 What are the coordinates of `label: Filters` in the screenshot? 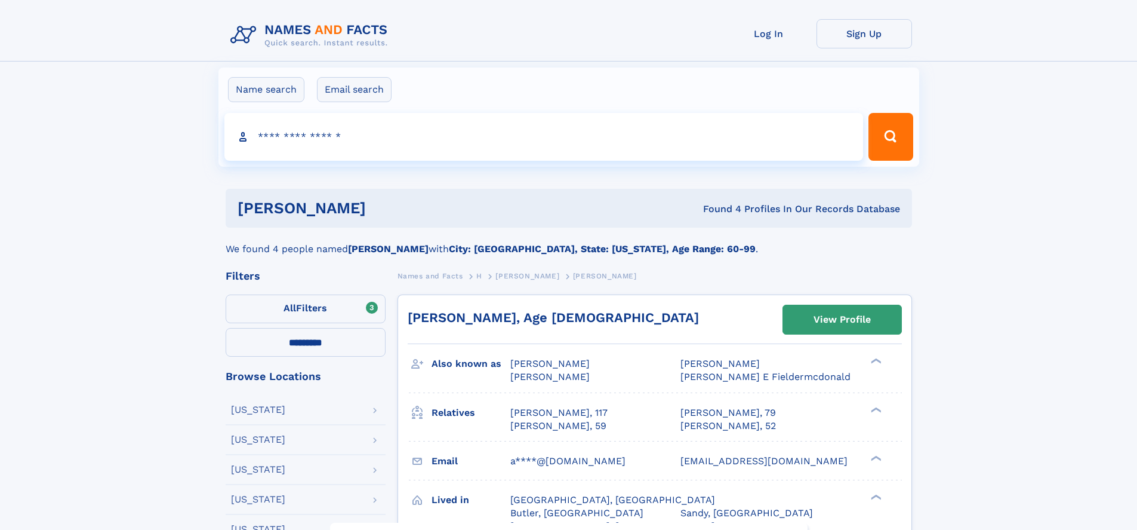 It's located at (306, 309).